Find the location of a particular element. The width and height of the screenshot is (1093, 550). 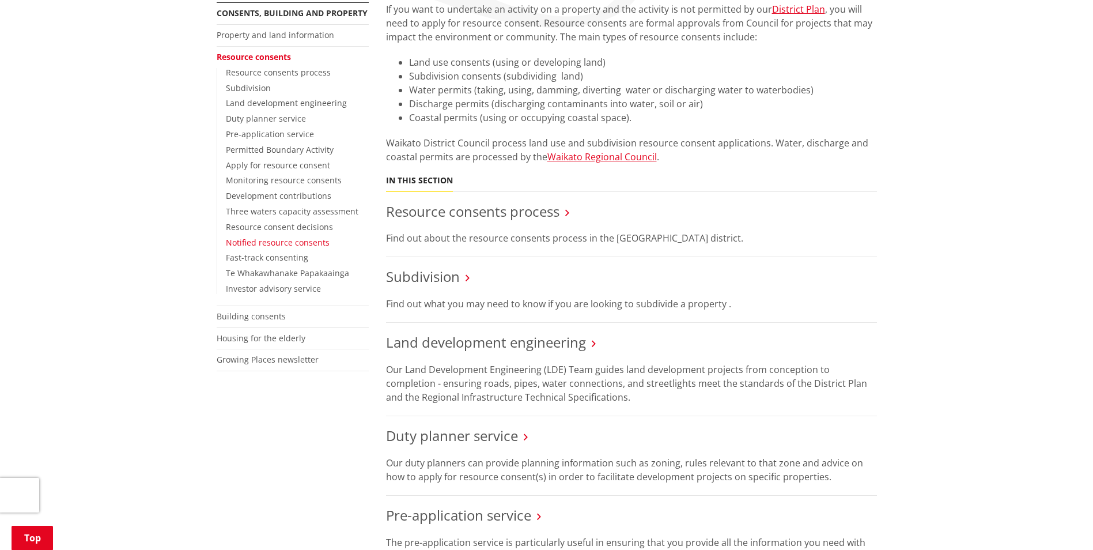

a: Property and land information is located at coordinates (275, 35).